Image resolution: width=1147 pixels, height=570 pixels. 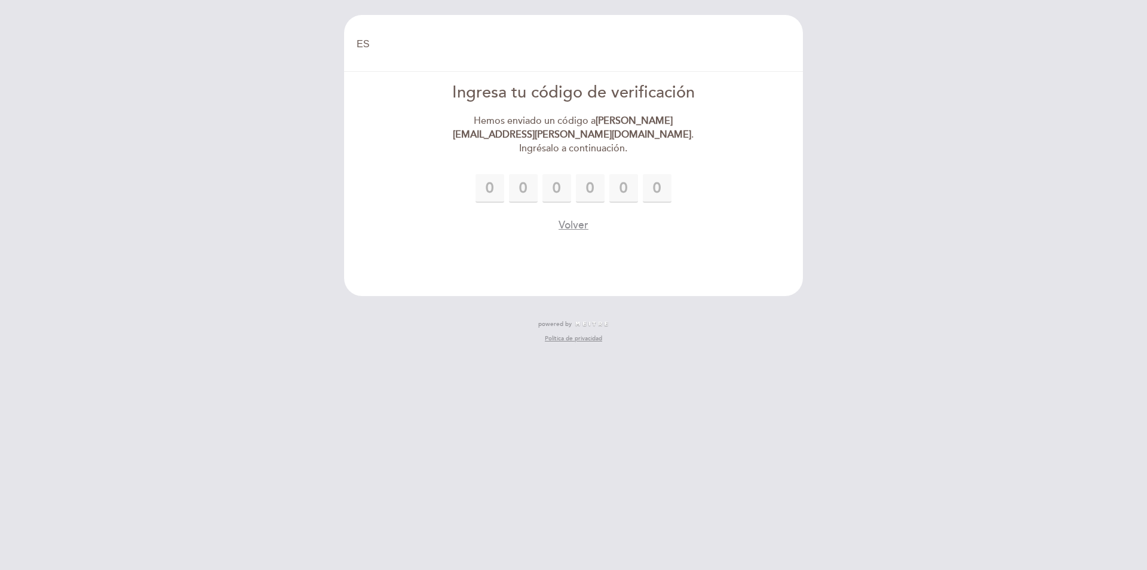 What do you see at coordinates (574, 93) in the screenshot?
I see `div: Ingresa tu código de verificación` at bounding box center [574, 93].